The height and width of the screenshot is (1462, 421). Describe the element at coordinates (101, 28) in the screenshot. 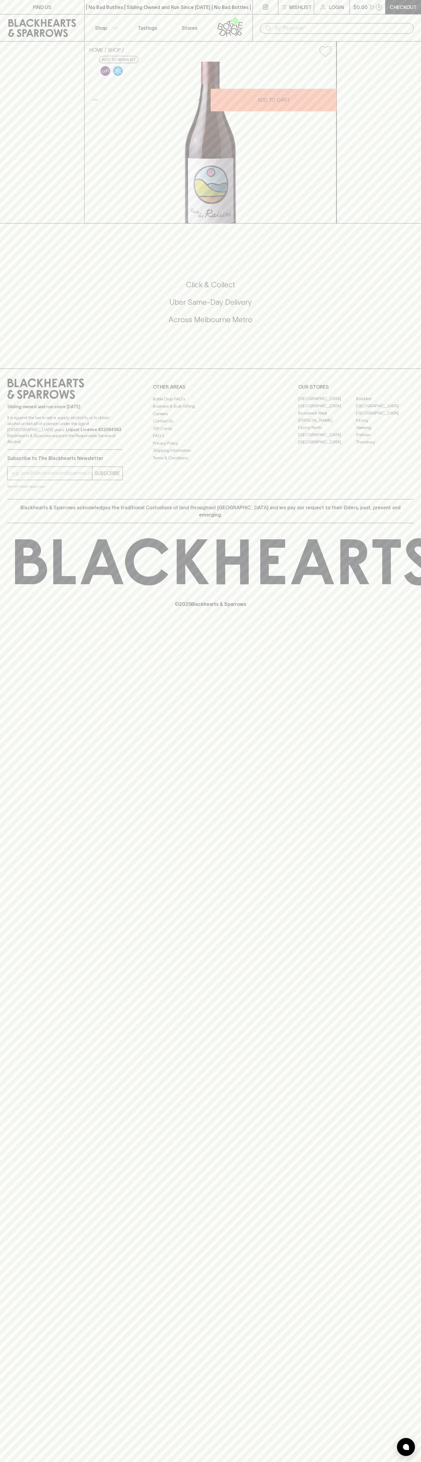

I see `p: Shop` at that location.